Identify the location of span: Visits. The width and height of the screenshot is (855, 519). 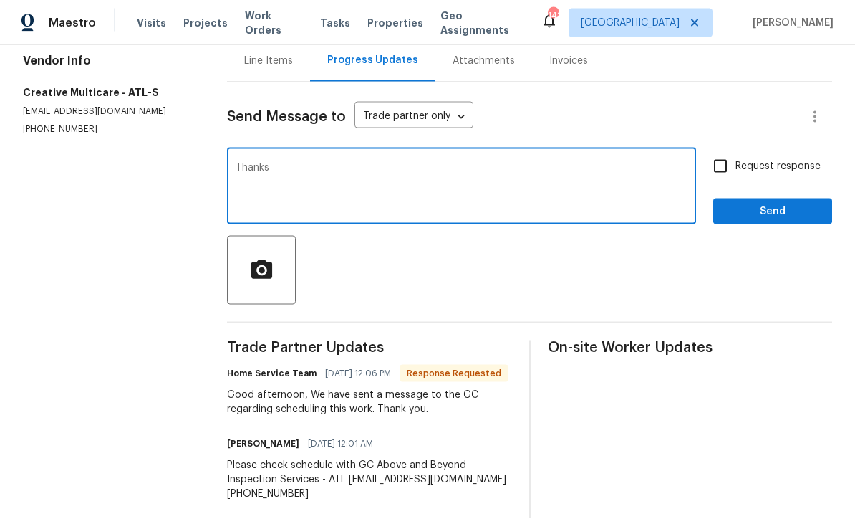
(151, 23).